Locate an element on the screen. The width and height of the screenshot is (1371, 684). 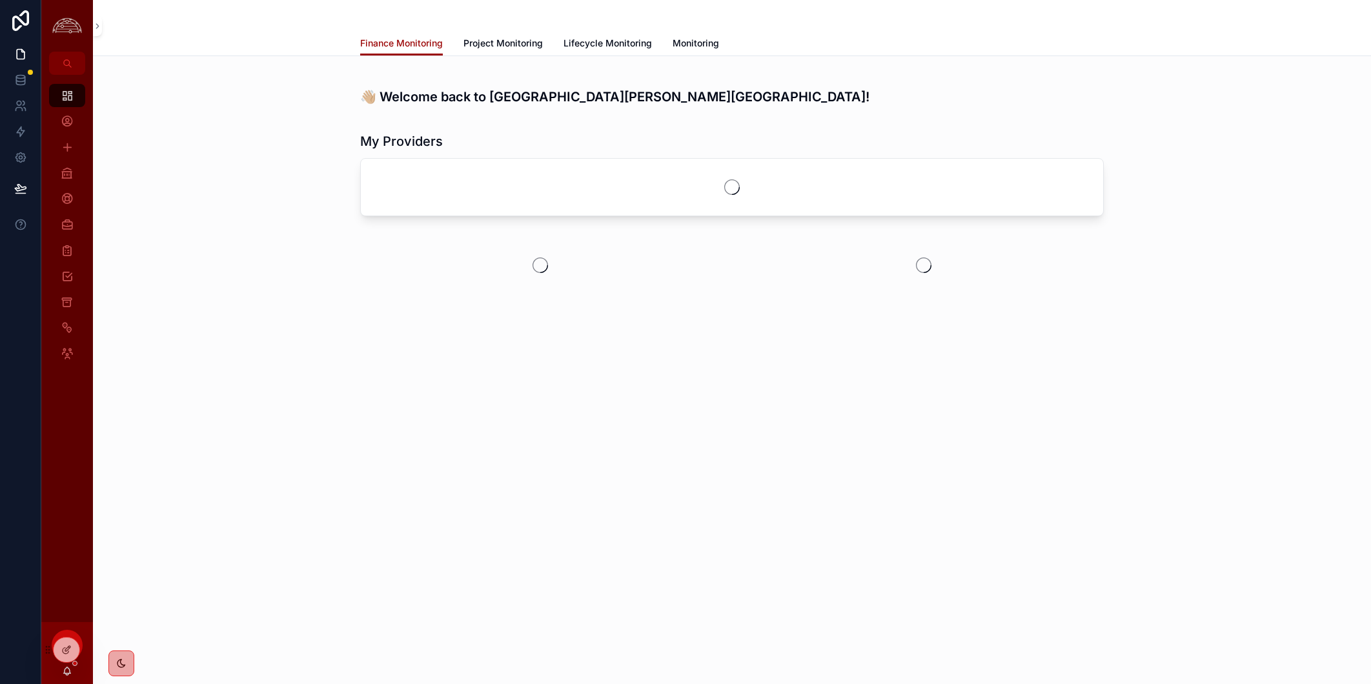
a: Lifecycle Monitoring is located at coordinates (608, 45).